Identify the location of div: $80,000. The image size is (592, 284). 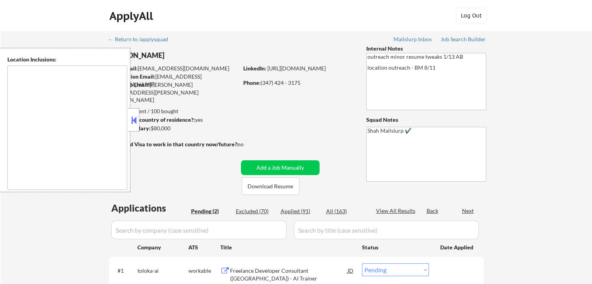
(173, 128).